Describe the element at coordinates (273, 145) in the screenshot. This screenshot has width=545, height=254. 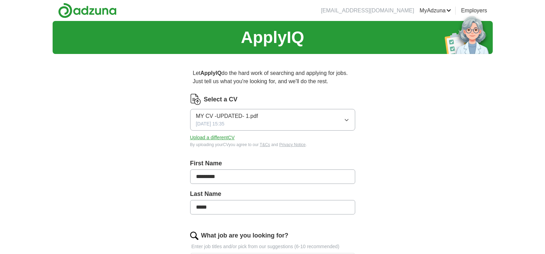
I see `div: By uploading your CV you agree to our and .` at that location.